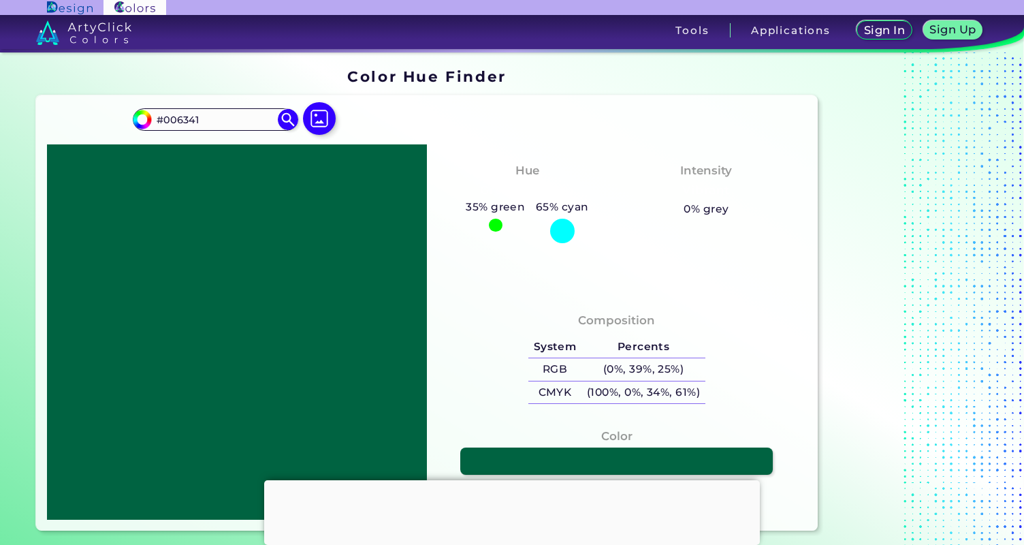  Describe the element at coordinates (885, 30) in the screenshot. I see `h5: Sign In` at that location.